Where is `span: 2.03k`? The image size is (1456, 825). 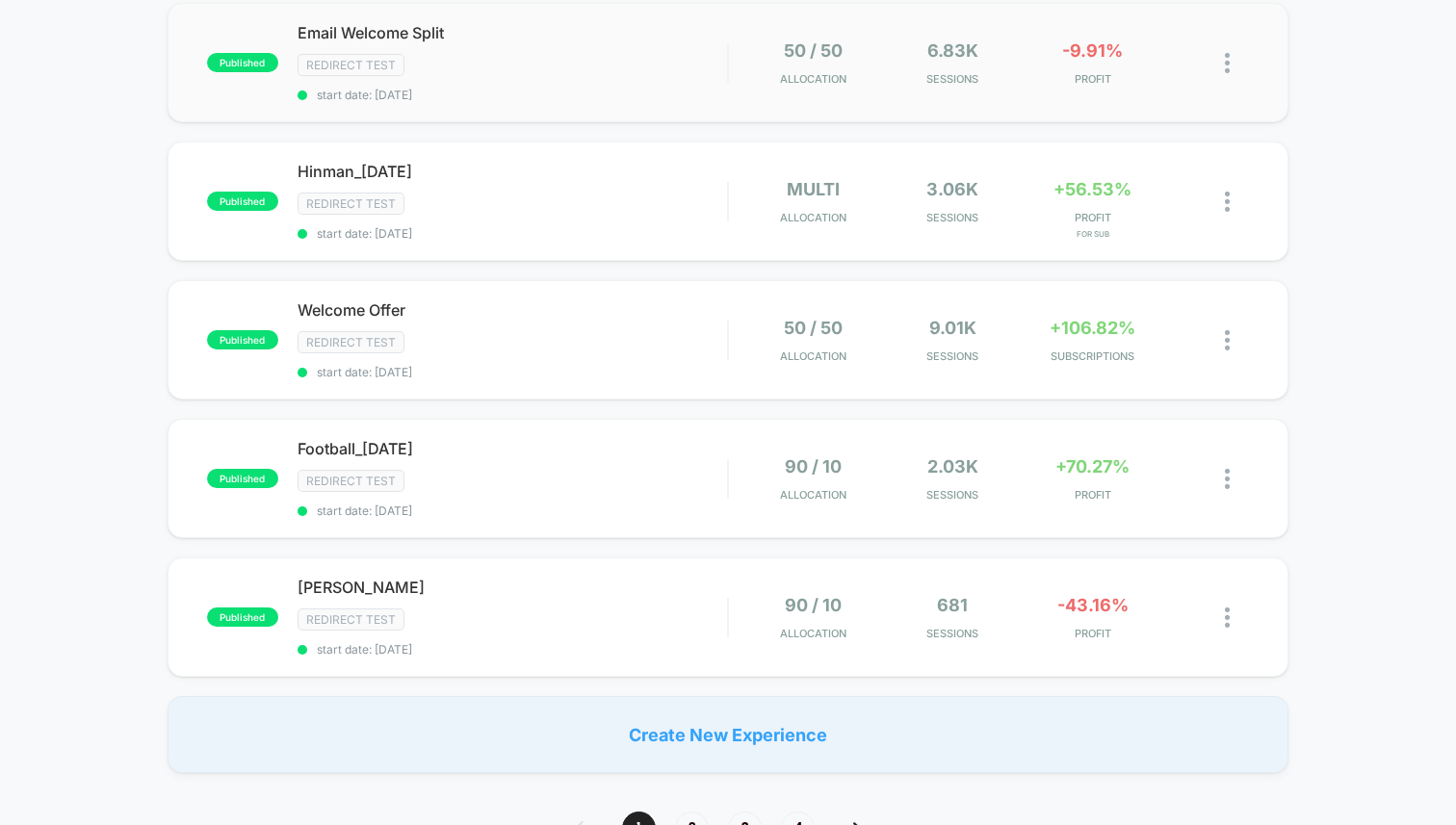 span: 2.03k is located at coordinates (953, 466).